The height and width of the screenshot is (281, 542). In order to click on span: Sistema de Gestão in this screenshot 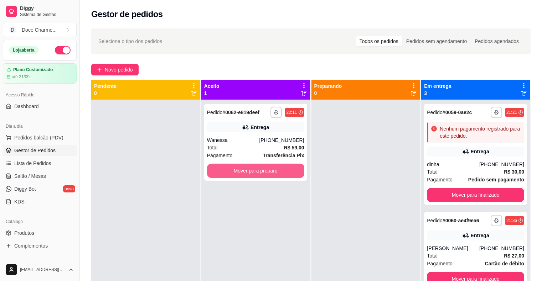, I will do `click(47, 15)`.